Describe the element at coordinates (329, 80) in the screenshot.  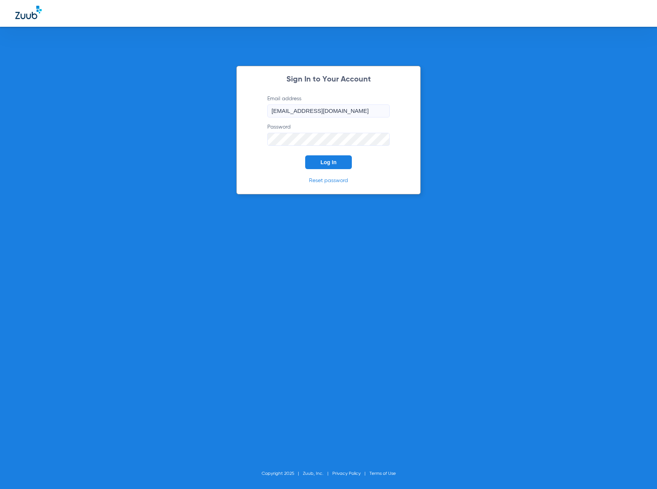
I see `h2: Sign In to Your Account` at that location.